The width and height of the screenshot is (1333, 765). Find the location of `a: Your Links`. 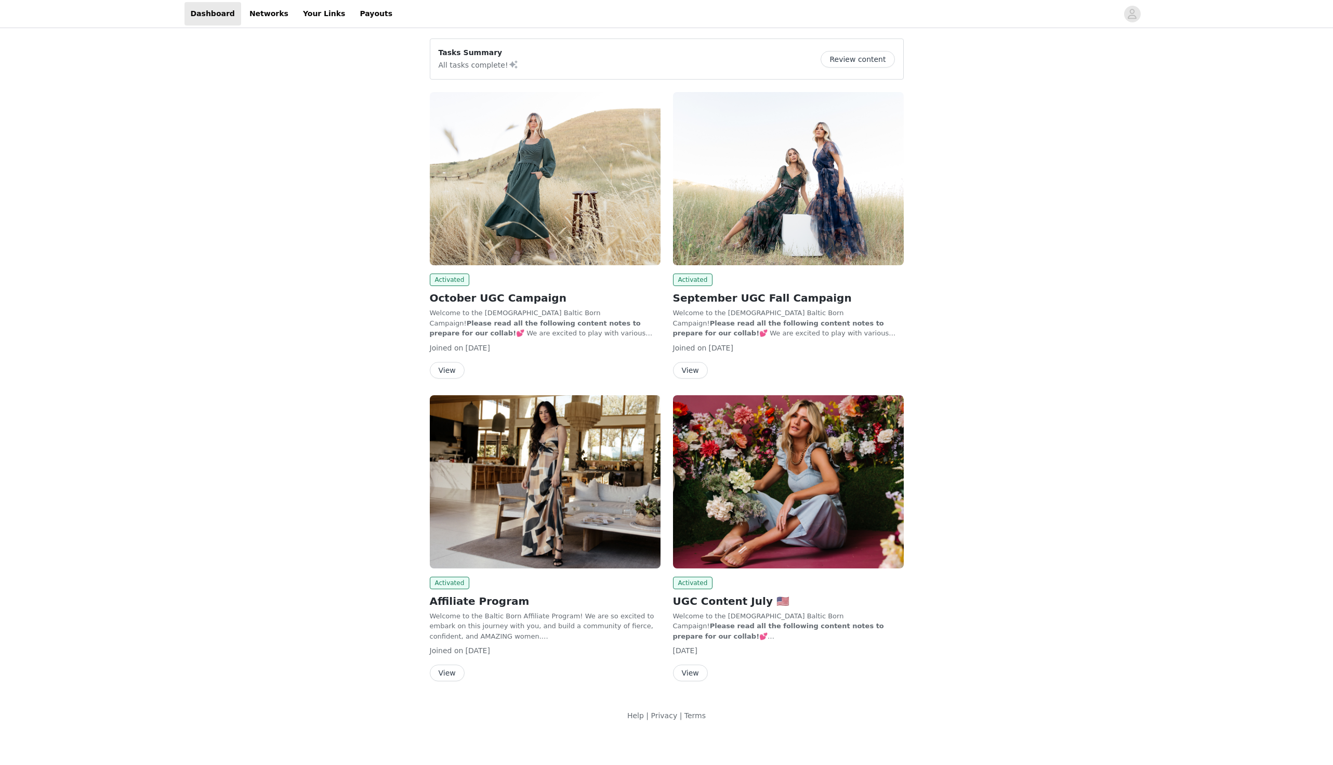

a: Your Links is located at coordinates (324, 14).